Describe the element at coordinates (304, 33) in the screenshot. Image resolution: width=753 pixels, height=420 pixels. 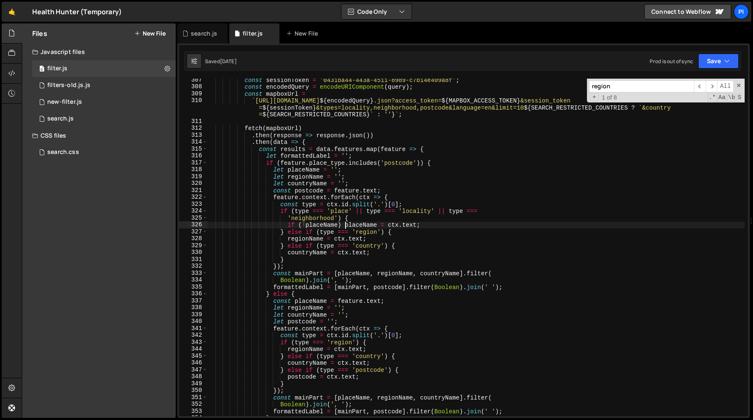
I see `div: New File` at that location.